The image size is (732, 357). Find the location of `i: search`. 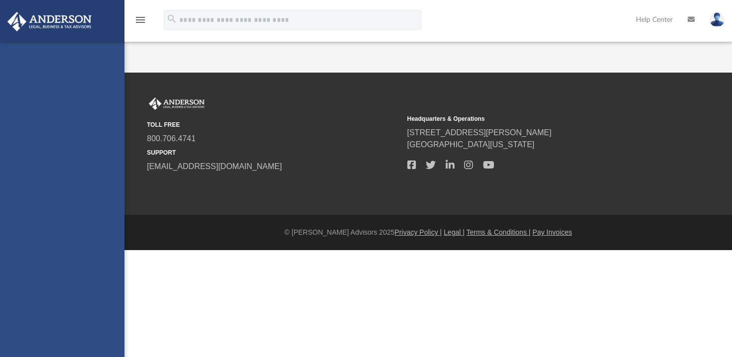

i: search is located at coordinates (172, 19).